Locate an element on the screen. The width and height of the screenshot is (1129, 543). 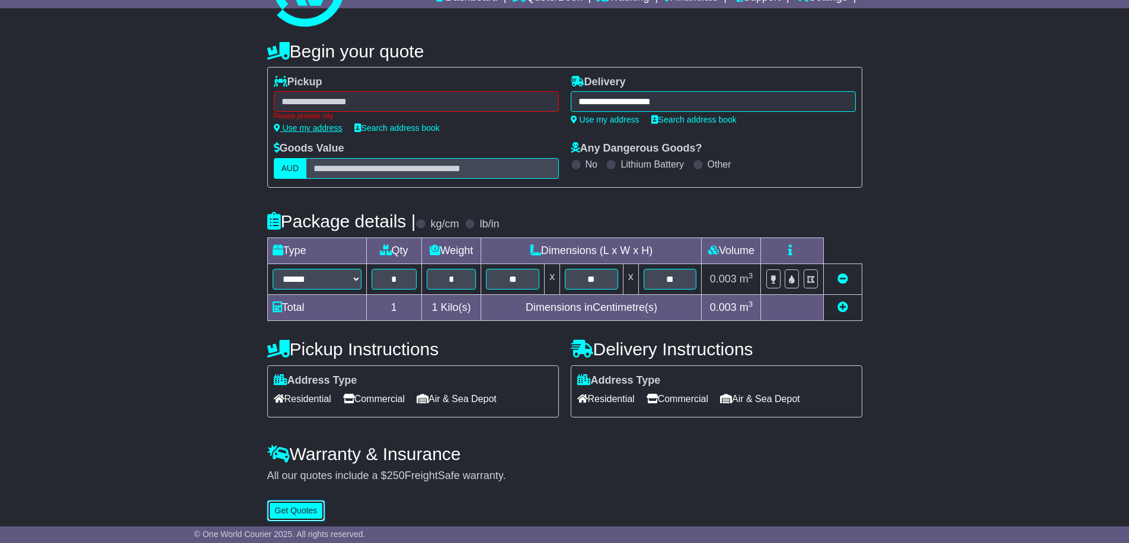
td: Dimensions in Centimetre(s) is located at coordinates (591, 308).